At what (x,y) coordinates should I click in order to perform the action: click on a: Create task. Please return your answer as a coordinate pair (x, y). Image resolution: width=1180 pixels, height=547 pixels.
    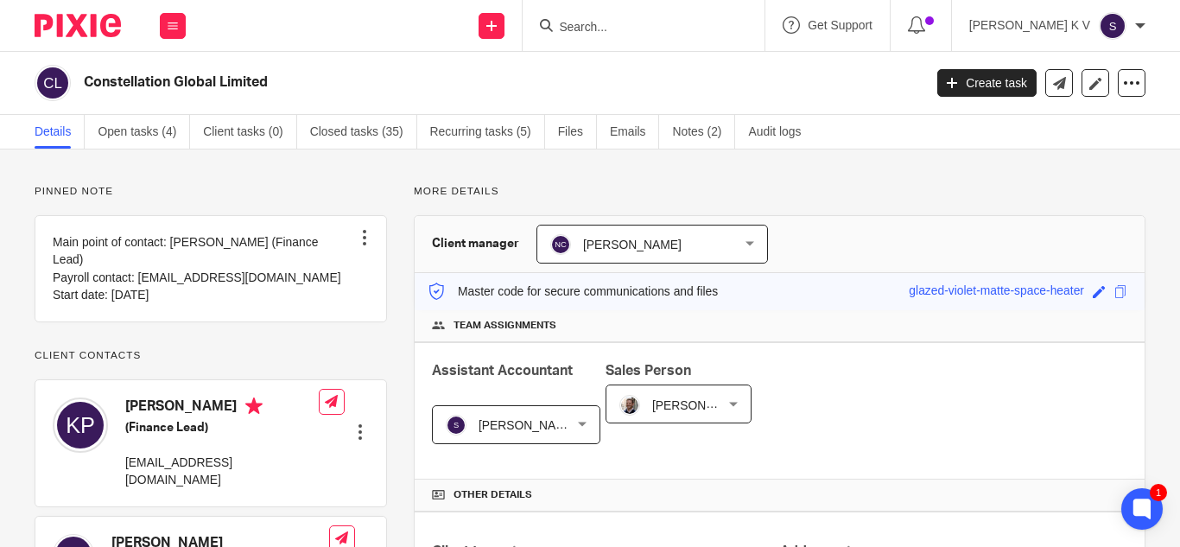
    Looking at the image, I should click on (987, 83).